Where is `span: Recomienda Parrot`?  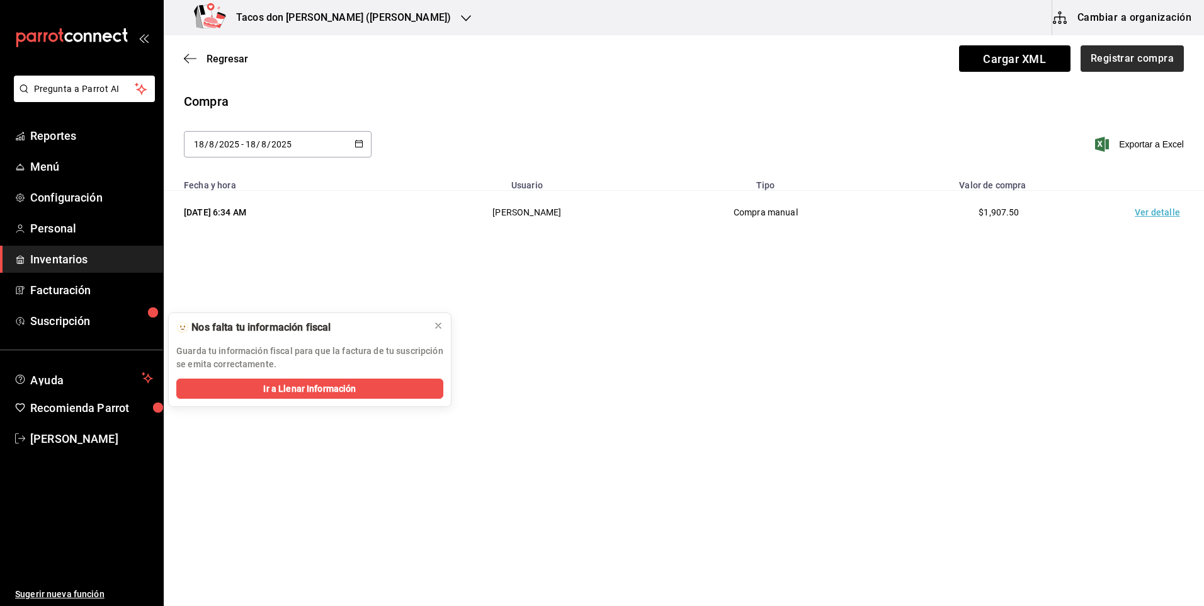
span: Recomienda Parrot is located at coordinates (91, 407).